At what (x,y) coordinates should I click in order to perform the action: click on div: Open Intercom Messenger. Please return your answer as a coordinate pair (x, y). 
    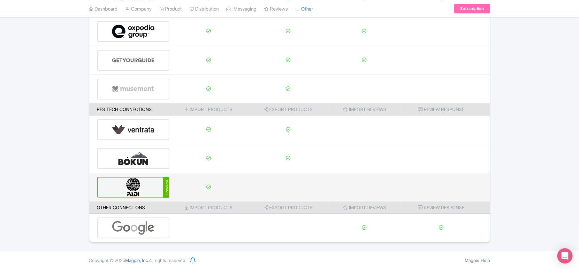
    Looking at the image, I should click on (565, 256).